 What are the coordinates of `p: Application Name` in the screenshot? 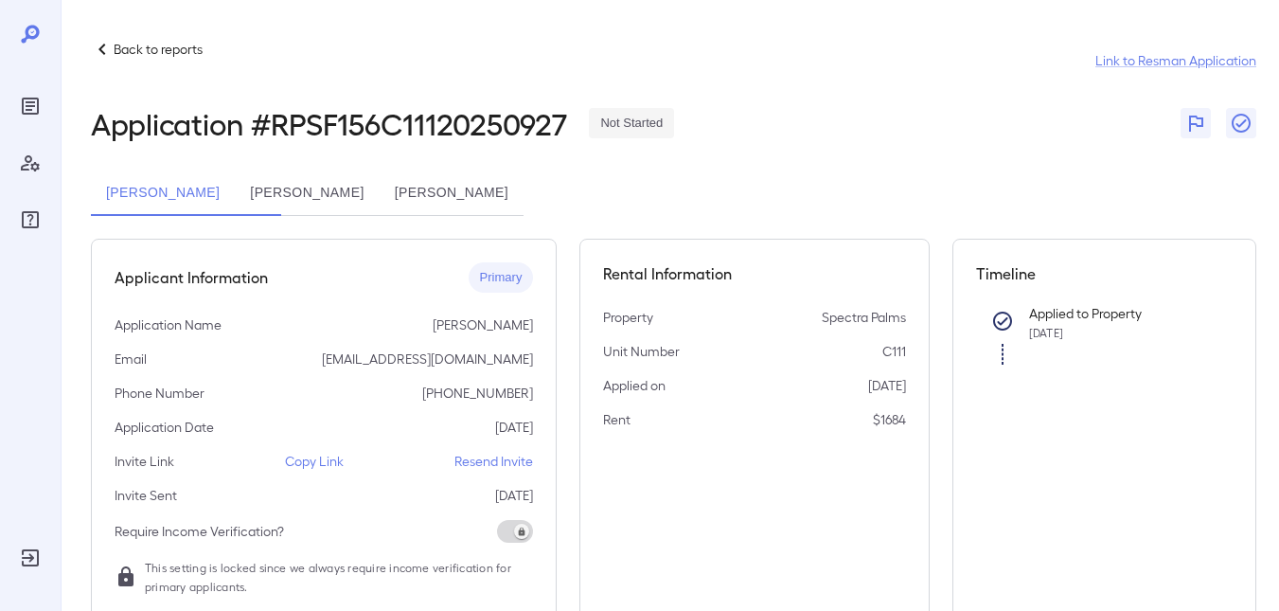 It's located at (168, 325).